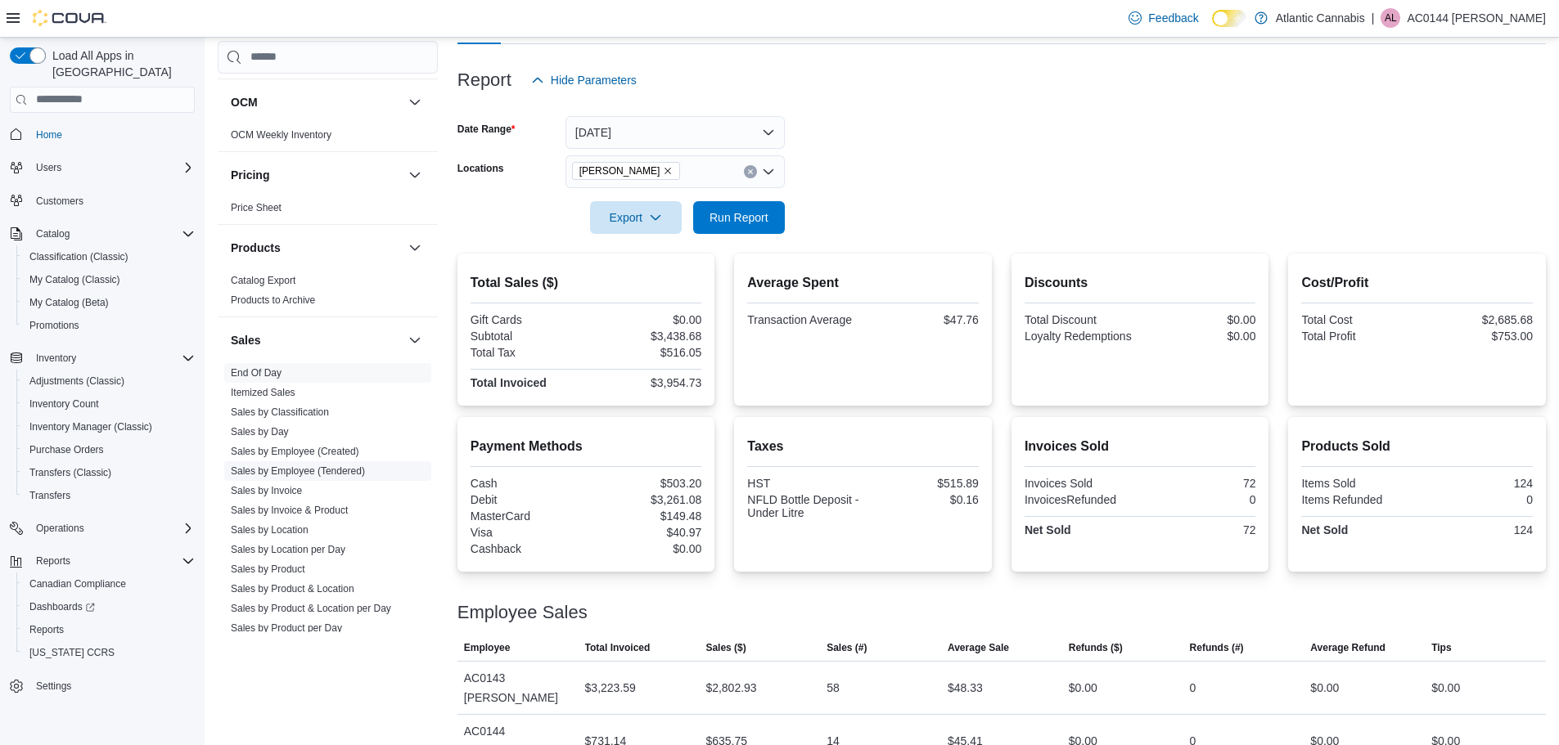  Describe the element at coordinates (109, 473) in the screenshot. I see `button: Transfers (Classic)` at that location.